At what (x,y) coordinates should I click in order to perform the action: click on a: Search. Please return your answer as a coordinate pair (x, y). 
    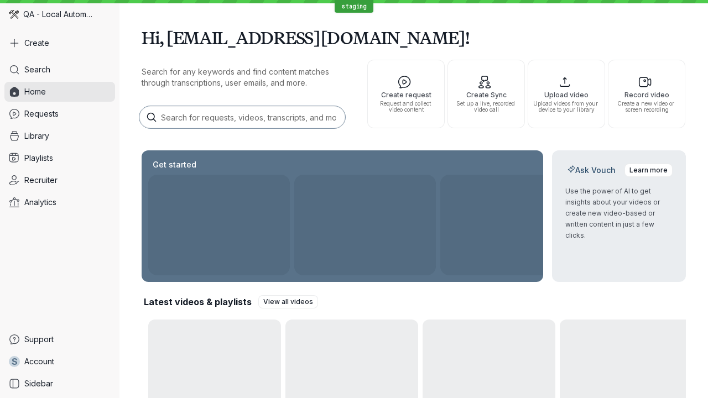
    Looking at the image, I should click on (60, 70).